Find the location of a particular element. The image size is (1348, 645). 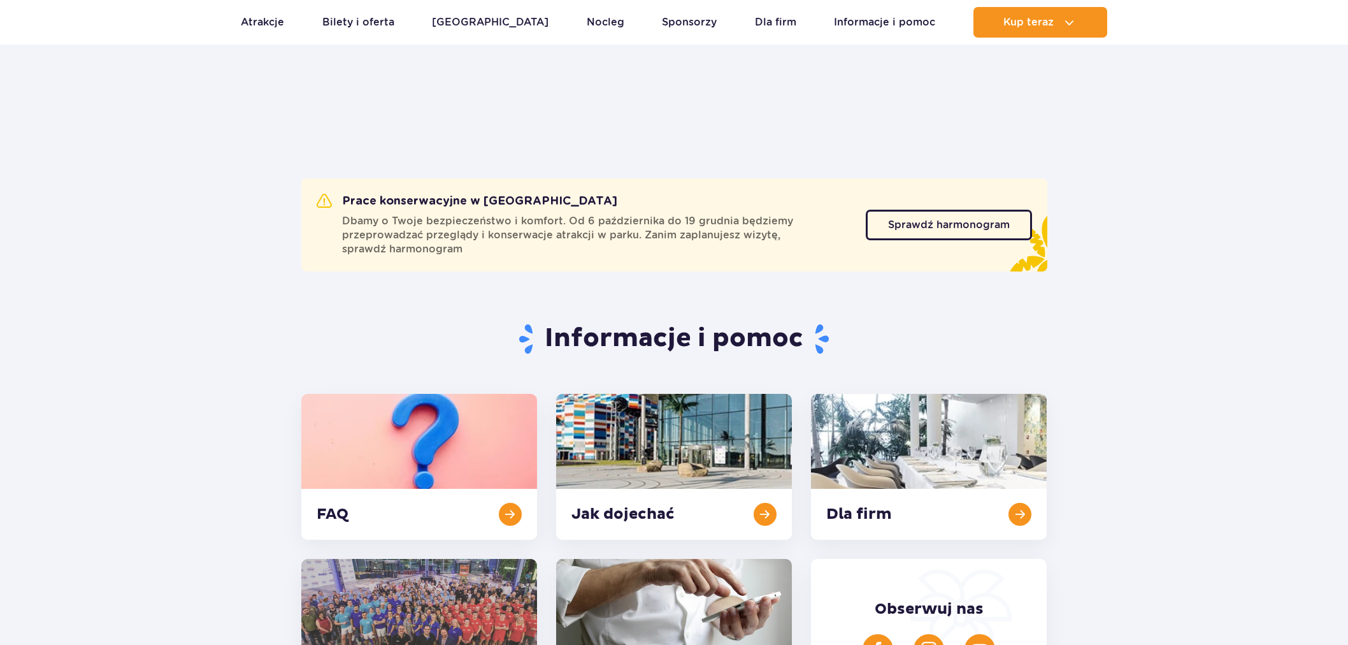

a: Nocleg is located at coordinates (605, 22).